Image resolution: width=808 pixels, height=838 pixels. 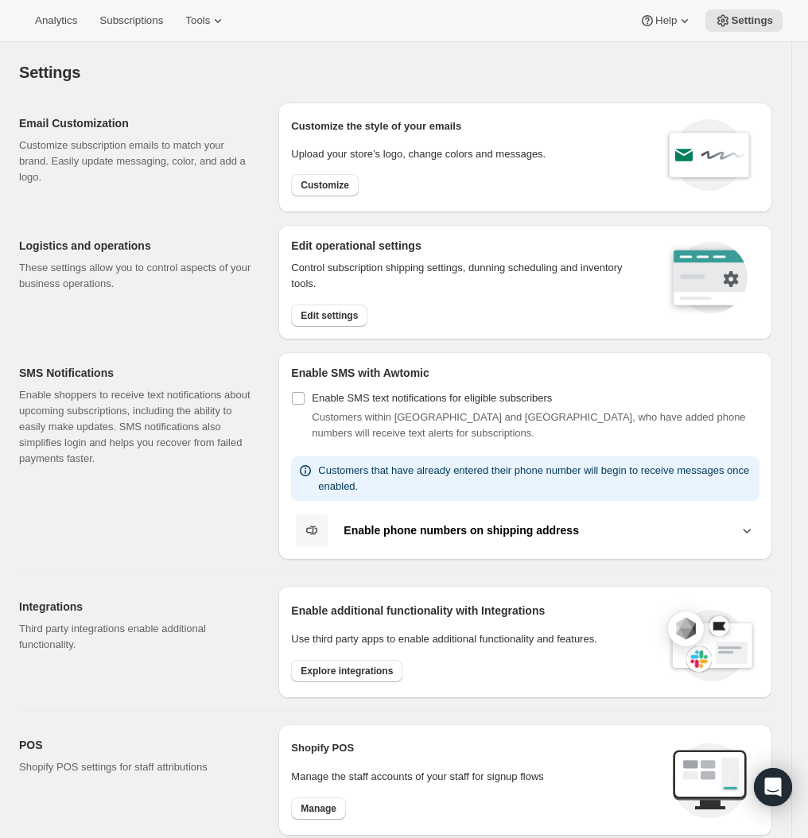 What do you see at coordinates (475, 777) in the screenshot?
I see `p: Manage the staff accounts of your staff for signup flows` at bounding box center [475, 777].